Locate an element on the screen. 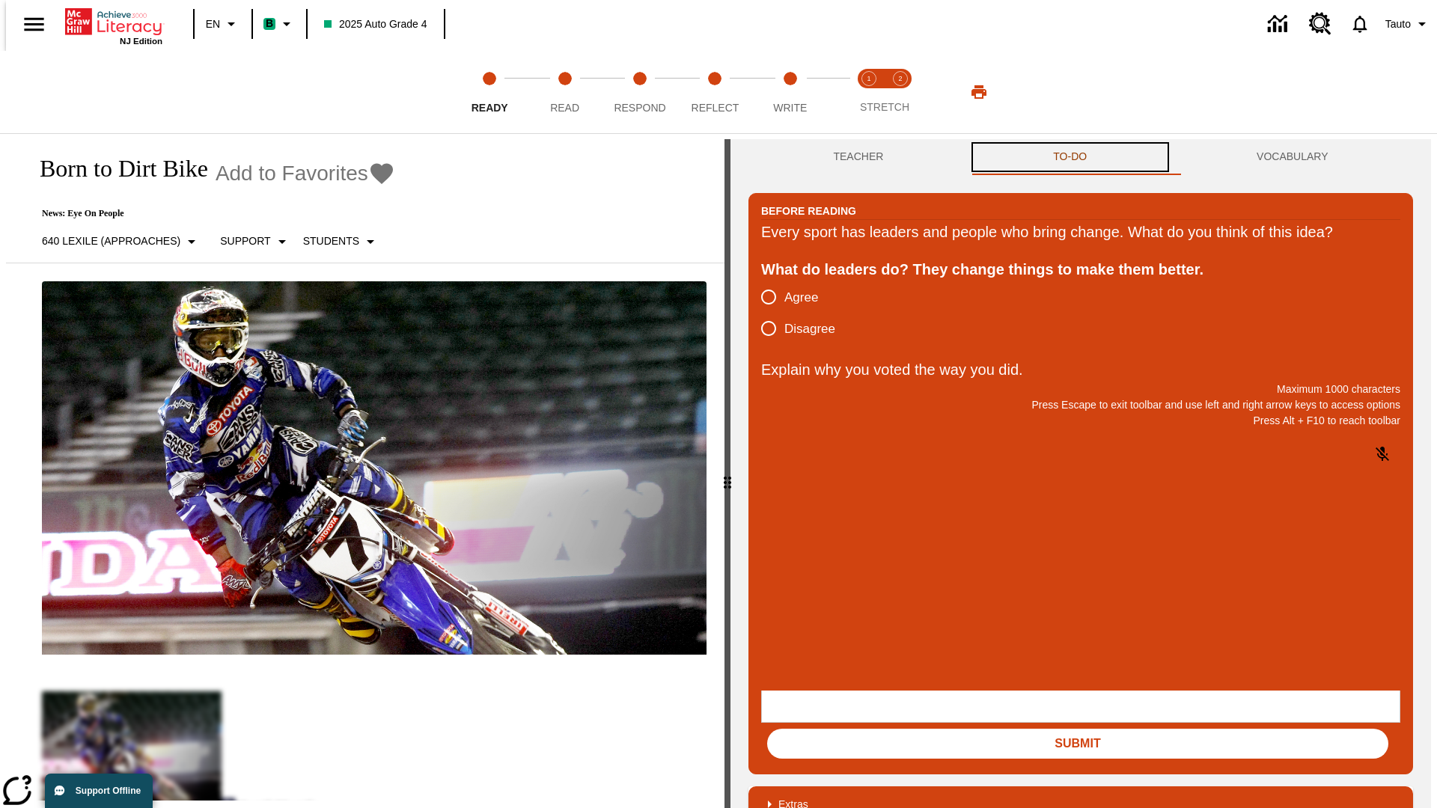  h1: Born to Dirt Bike is located at coordinates (116, 168).